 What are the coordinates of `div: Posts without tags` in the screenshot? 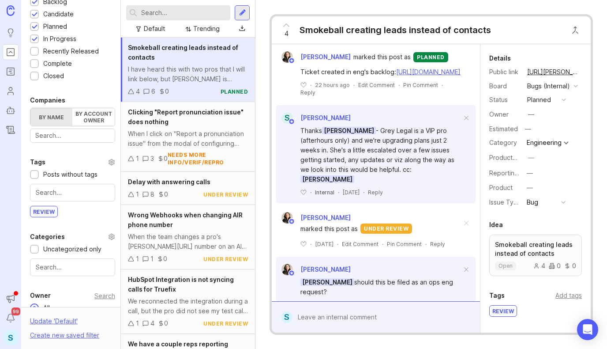 It's located at (70, 174).